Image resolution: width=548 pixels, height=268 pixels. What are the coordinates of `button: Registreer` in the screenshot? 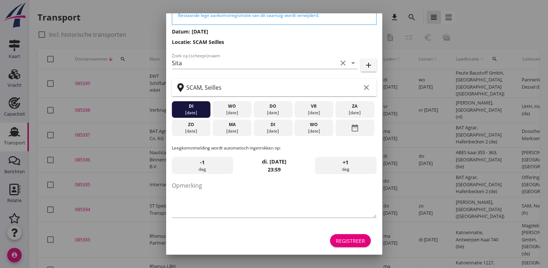 It's located at (350, 241).